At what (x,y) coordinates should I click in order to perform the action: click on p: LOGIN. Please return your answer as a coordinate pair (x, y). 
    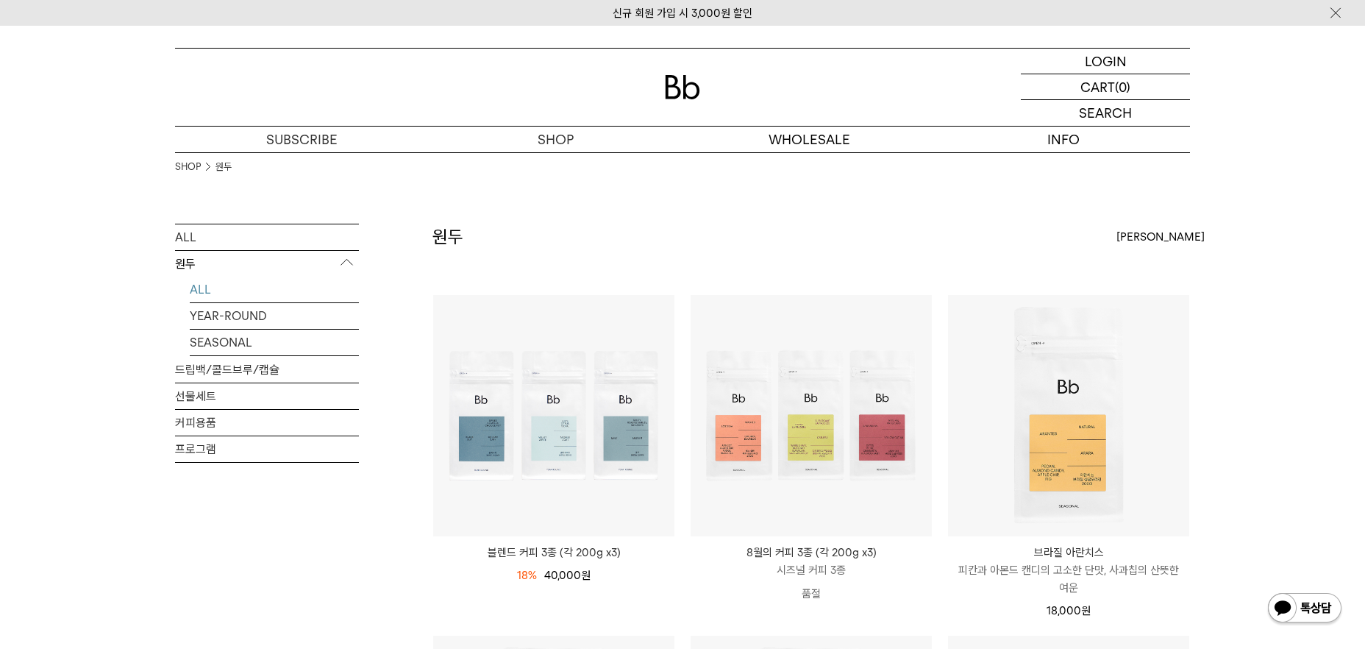
    Looking at the image, I should click on (1105, 61).